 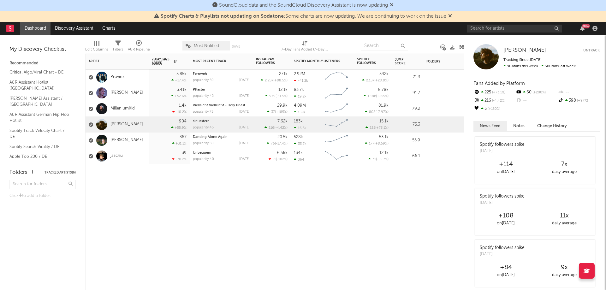 What do you see at coordinates (502, 145) in the screenshot?
I see `div: Spotify followers spike` at bounding box center [502, 145].